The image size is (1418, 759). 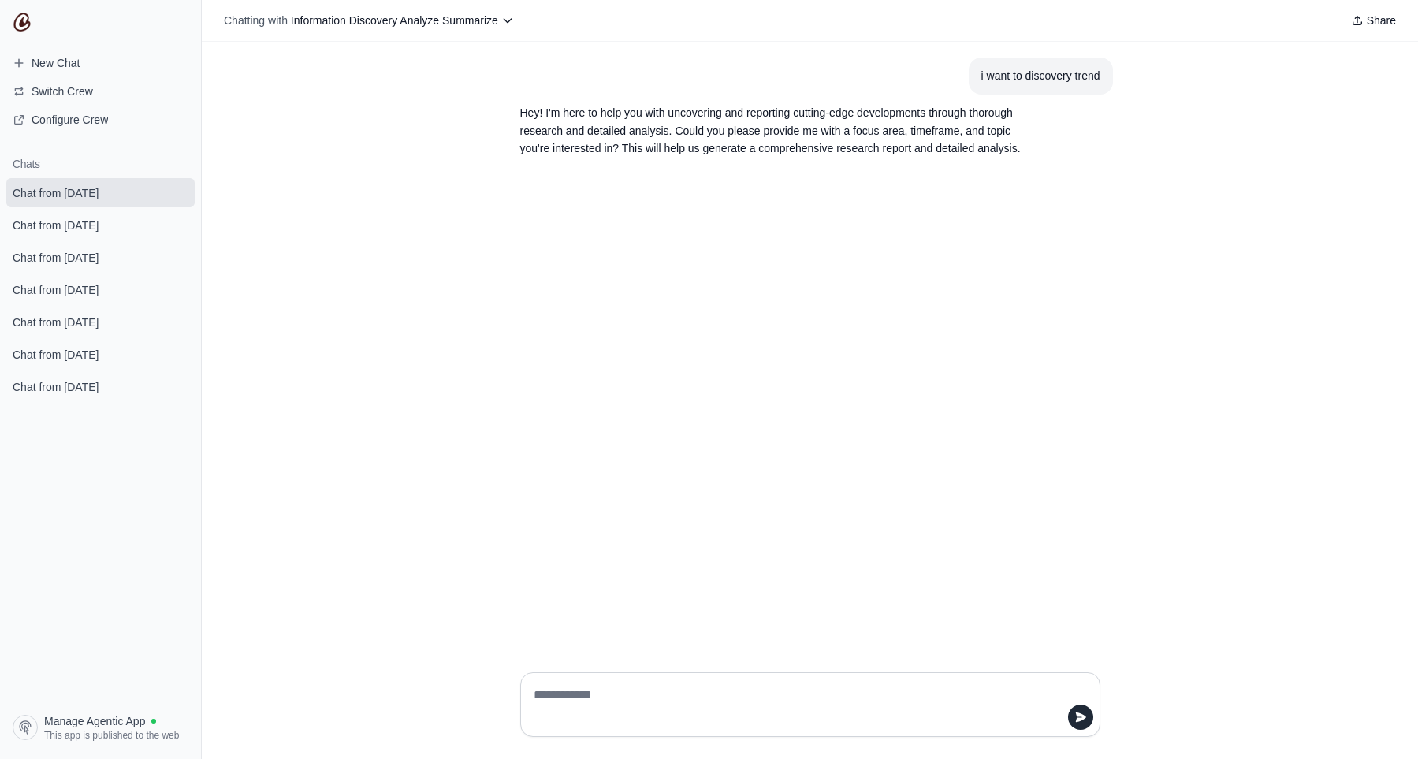 I want to click on span: Information Discovery Analyze Summarize, so click(x=394, y=20).